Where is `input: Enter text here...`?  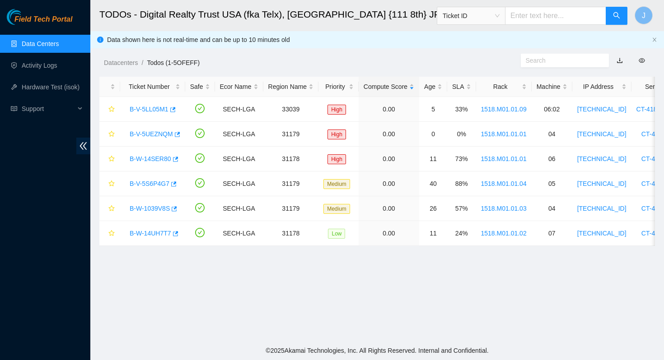 input: Enter text here... is located at coordinates (556, 16).